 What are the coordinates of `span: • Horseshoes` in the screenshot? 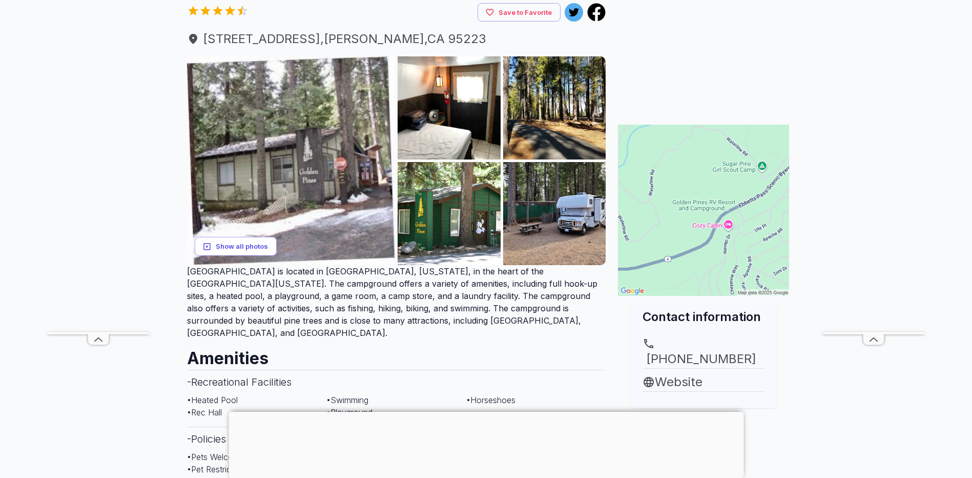 It's located at (491, 400).